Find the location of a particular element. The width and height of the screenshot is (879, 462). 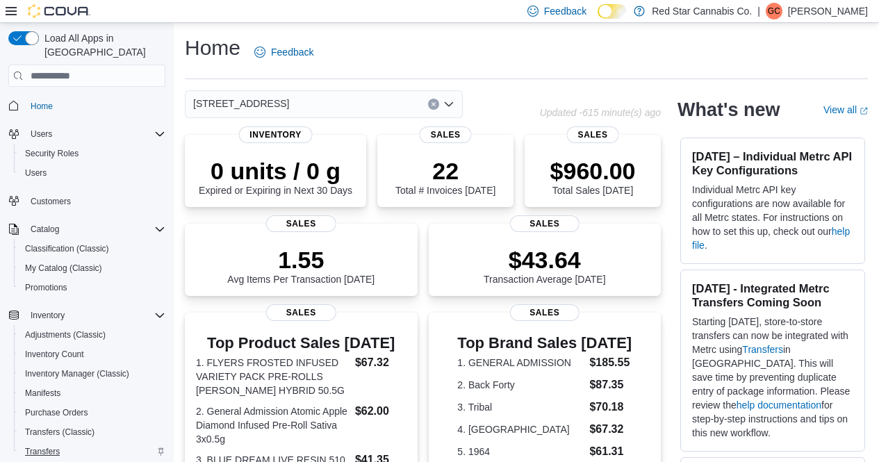

button: Transfers (Classic) is located at coordinates (92, 432).